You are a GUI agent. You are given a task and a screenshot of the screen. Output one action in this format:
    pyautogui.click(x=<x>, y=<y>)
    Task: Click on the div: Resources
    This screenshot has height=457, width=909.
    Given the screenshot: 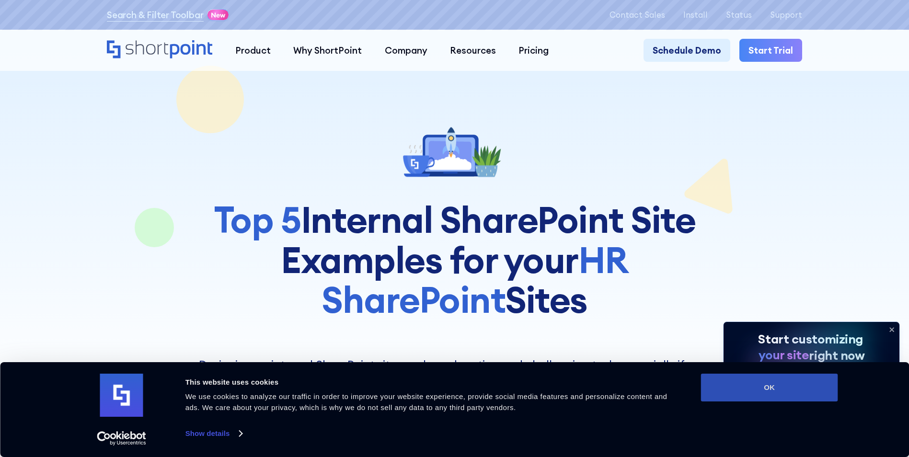 What is the action you would take?
    pyautogui.click(x=473, y=50)
    